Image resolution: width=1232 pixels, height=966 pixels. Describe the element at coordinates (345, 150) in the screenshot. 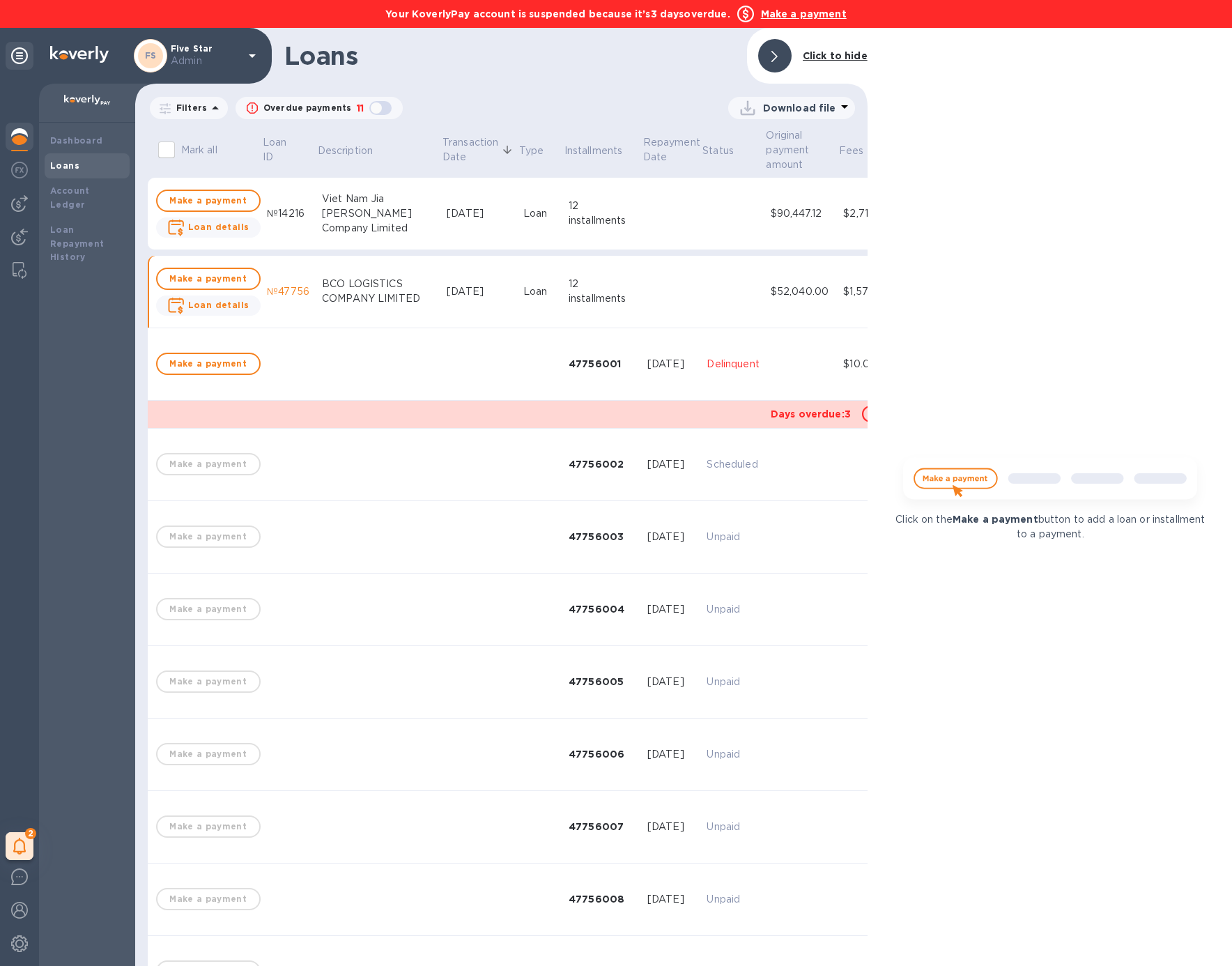

I see `p: Description` at that location.